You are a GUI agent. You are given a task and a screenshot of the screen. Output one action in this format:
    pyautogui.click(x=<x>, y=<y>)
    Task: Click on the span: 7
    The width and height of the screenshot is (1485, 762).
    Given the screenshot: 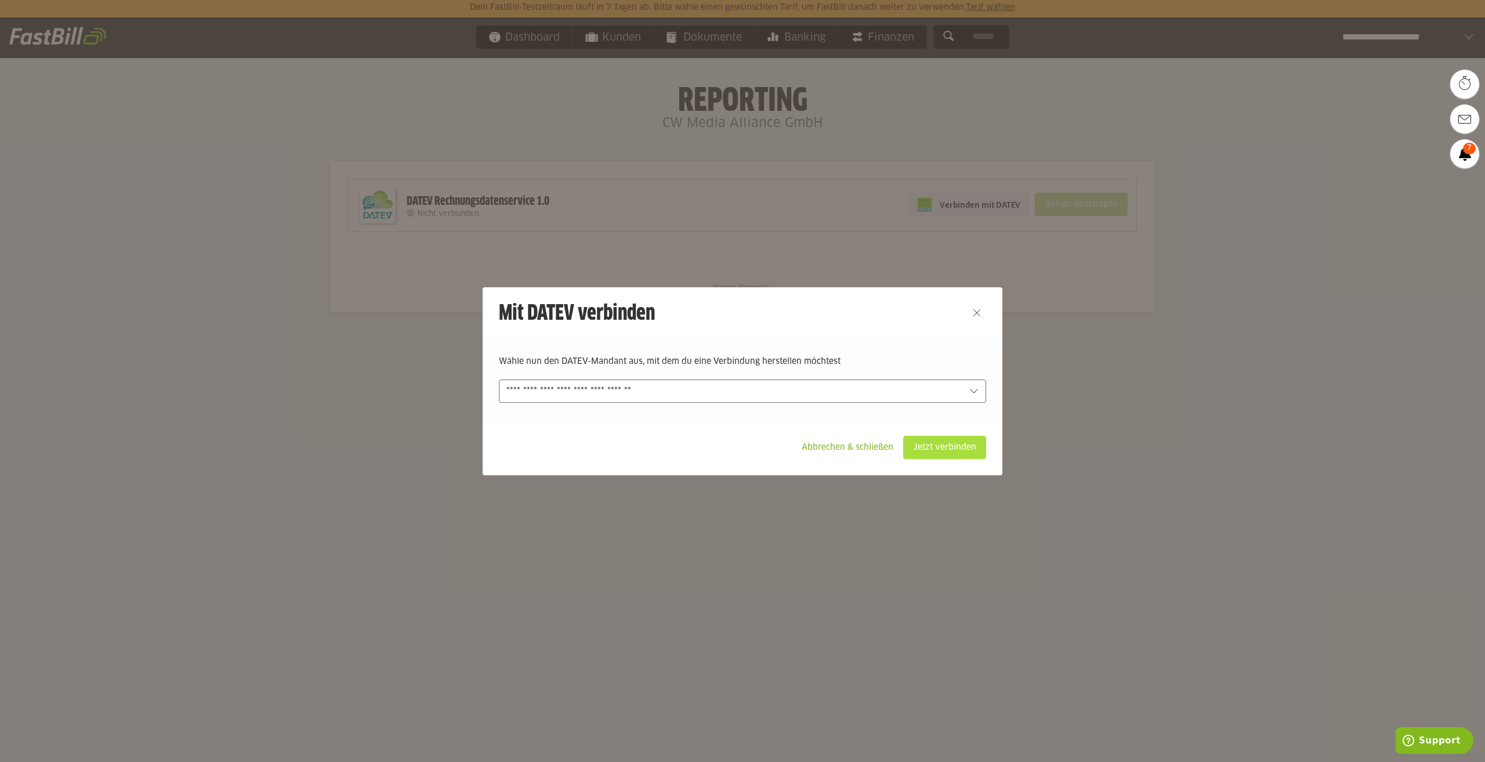 What is the action you would take?
    pyautogui.click(x=1469, y=148)
    